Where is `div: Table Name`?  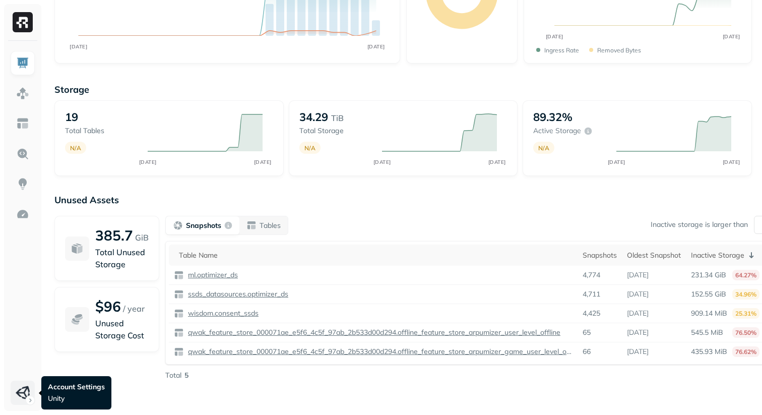
div: Table Name is located at coordinates (375, 255).